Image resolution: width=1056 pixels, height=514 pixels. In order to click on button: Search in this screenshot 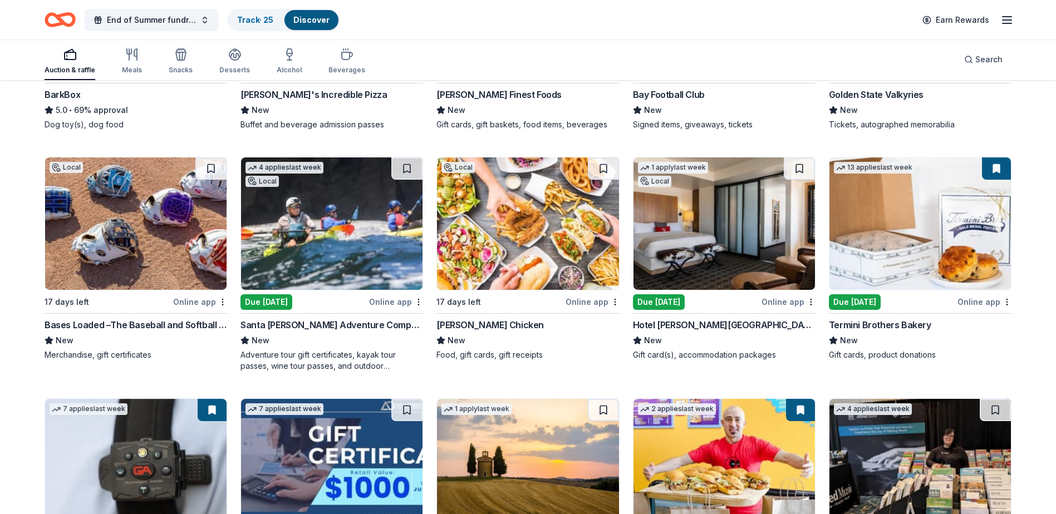, I will do `click(983, 60)`.